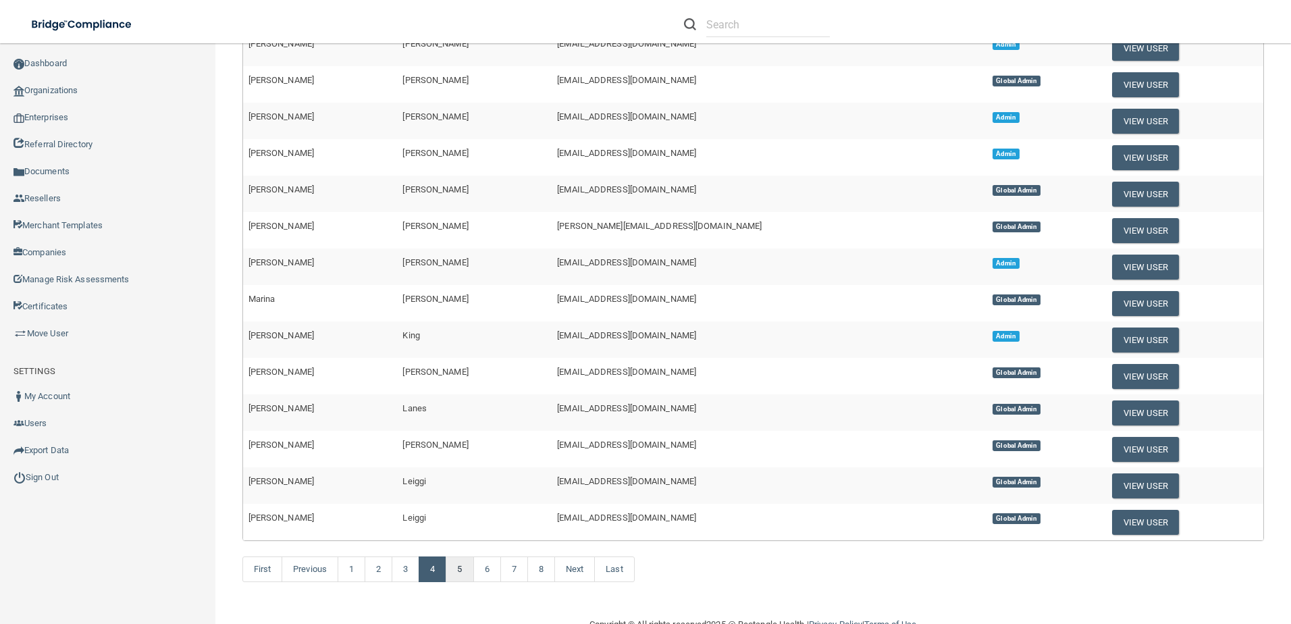  What do you see at coordinates (82, 24) in the screenshot?
I see `img: bridge_compliance_login_screen.278c3ca4.svg` at bounding box center [82, 24].